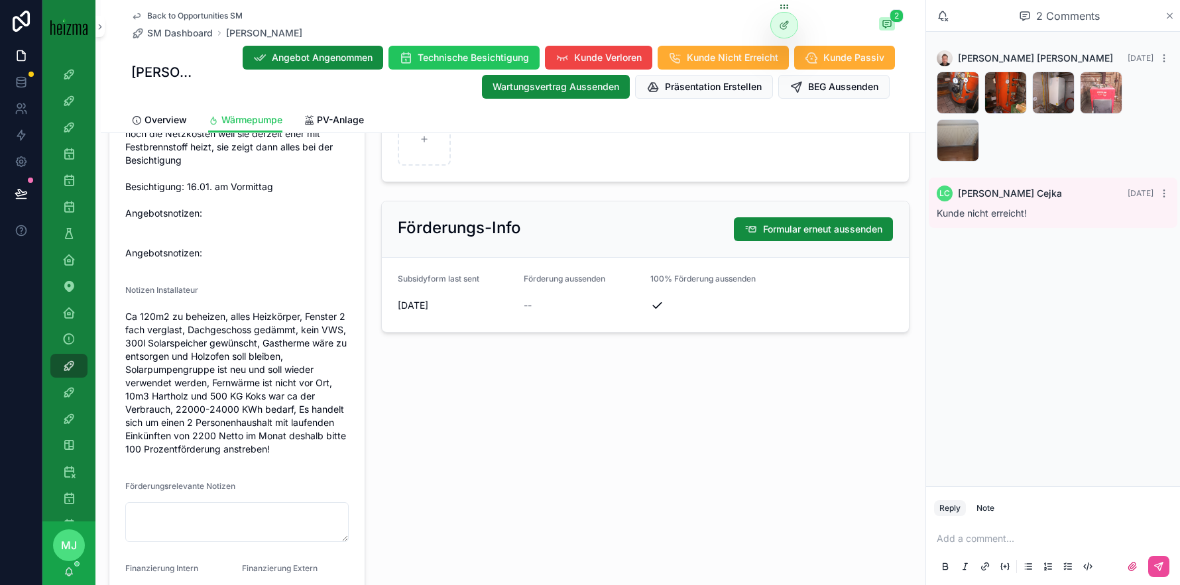 The image size is (1180, 585). What do you see at coordinates (564, 278) in the screenshot?
I see `span: Förderung aussenden` at bounding box center [564, 278].